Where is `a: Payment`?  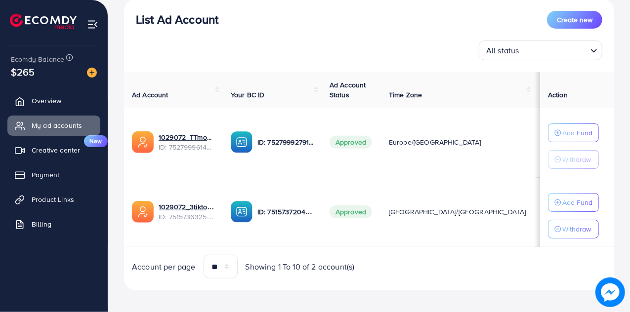
a: Payment is located at coordinates (54, 175).